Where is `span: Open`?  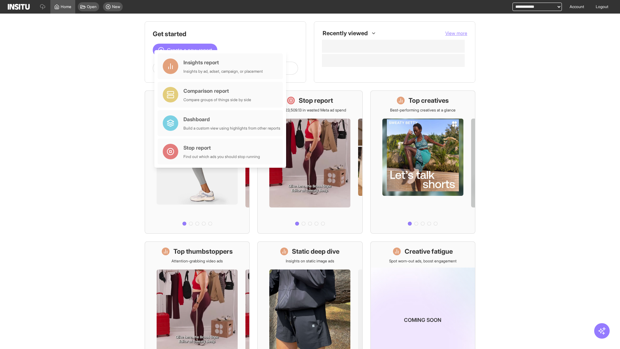 span: Open is located at coordinates (92, 7).